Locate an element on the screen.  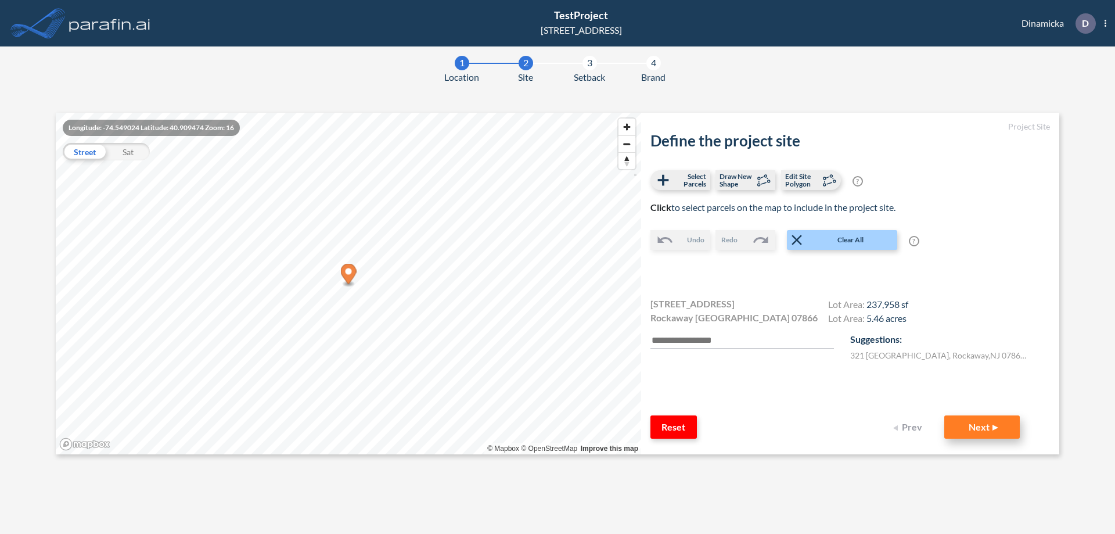
a: OpenStreetMap is located at coordinates (549, 448).